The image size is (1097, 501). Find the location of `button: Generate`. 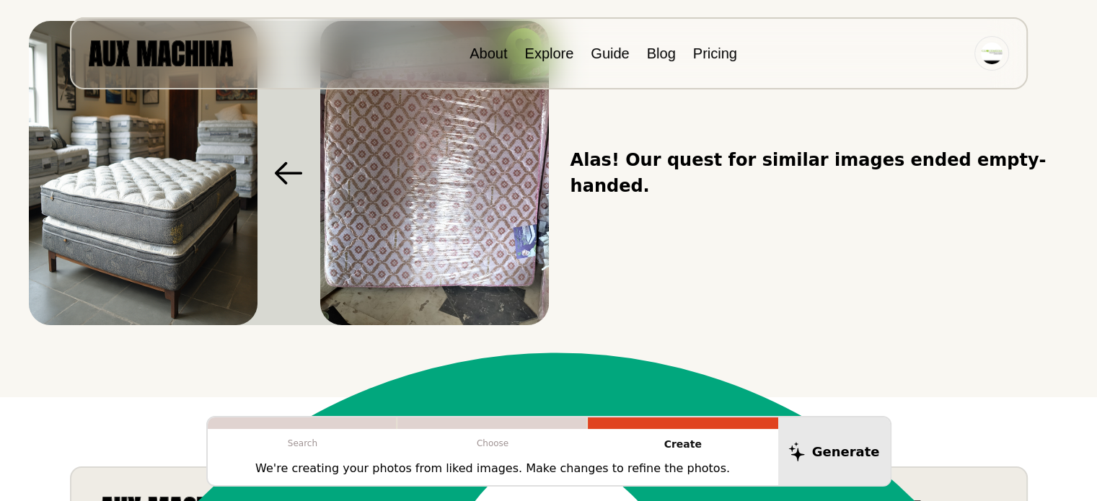

button: Generate is located at coordinates (834, 452).